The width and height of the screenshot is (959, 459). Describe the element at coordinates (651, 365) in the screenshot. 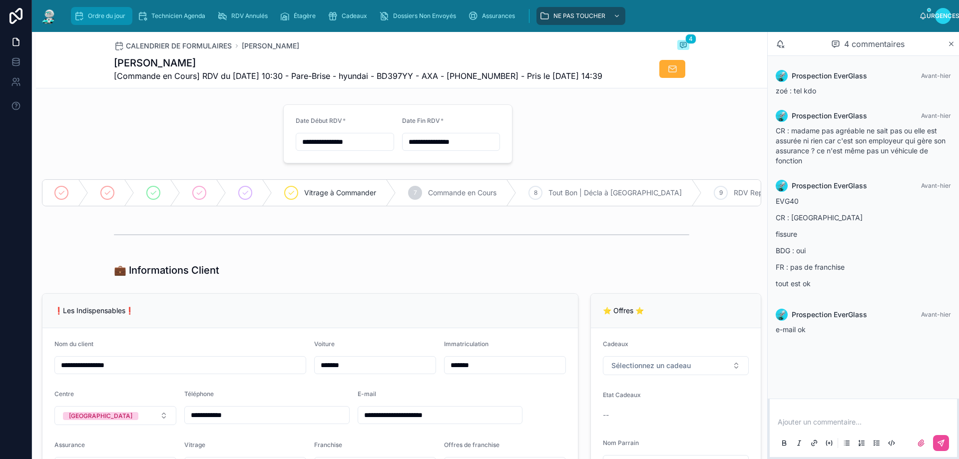

I see `font: Sélectionnez un cadeau` at that location.